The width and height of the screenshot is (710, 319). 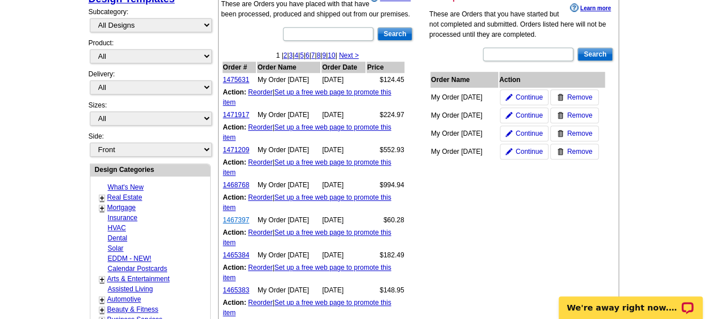 What do you see at coordinates (236, 290) in the screenshot?
I see `a: 1465383` at bounding box center [236, 290].